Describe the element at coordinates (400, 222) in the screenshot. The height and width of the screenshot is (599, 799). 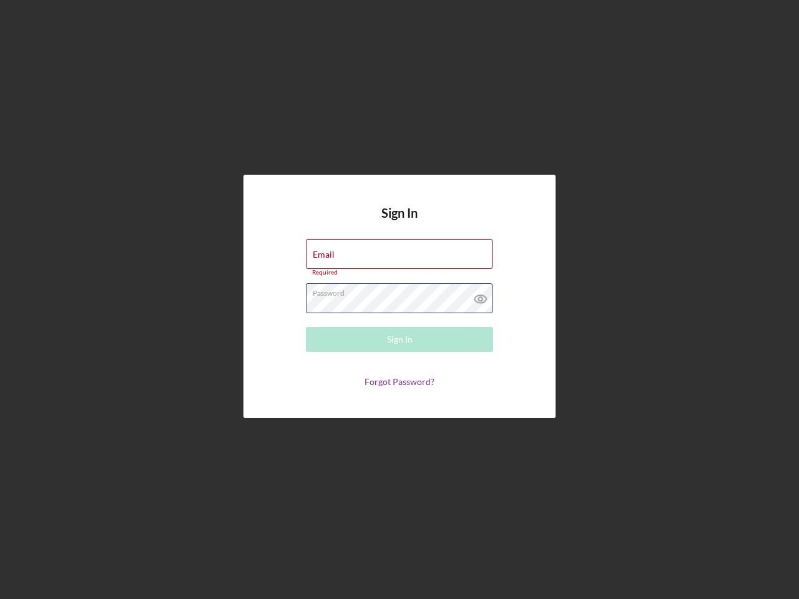
I see `h4: Sign In` at that location.